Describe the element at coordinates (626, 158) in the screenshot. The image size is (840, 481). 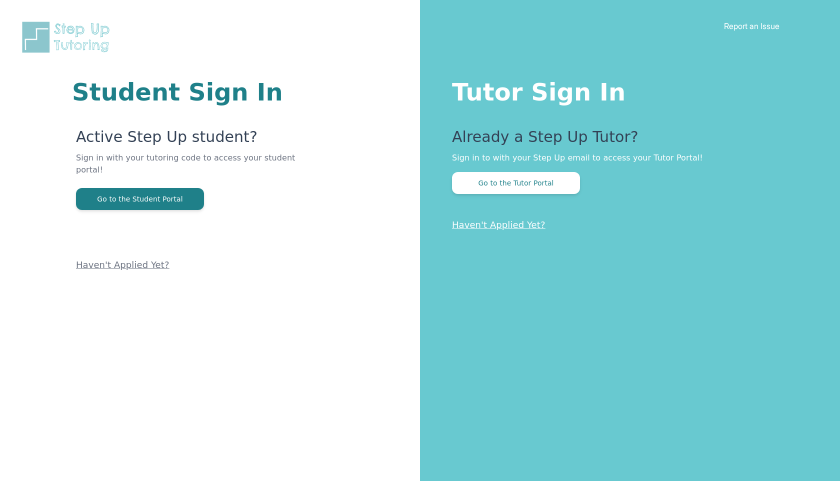
I see `p: Sign in to with your Step Up email to access your Tutor Portal!` at that location.